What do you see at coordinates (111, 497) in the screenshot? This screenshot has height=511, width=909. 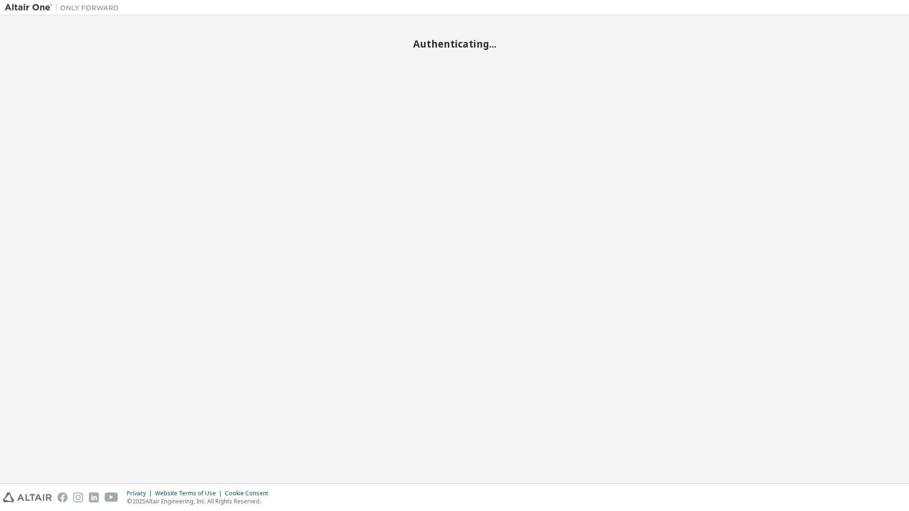 I see `img: youtube.svg` at bounding box center [111, 497].